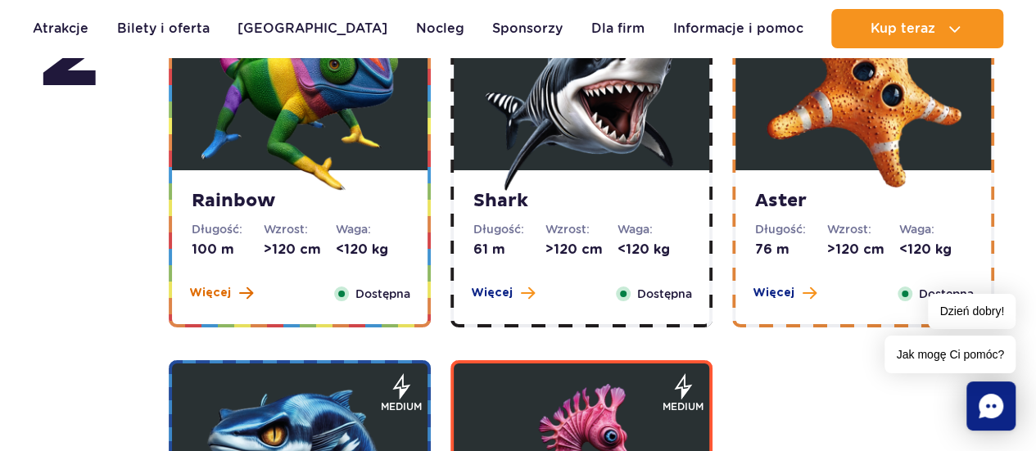 The image size is (1036, 451). I want to click on strong: Shark, so click(582, 202).